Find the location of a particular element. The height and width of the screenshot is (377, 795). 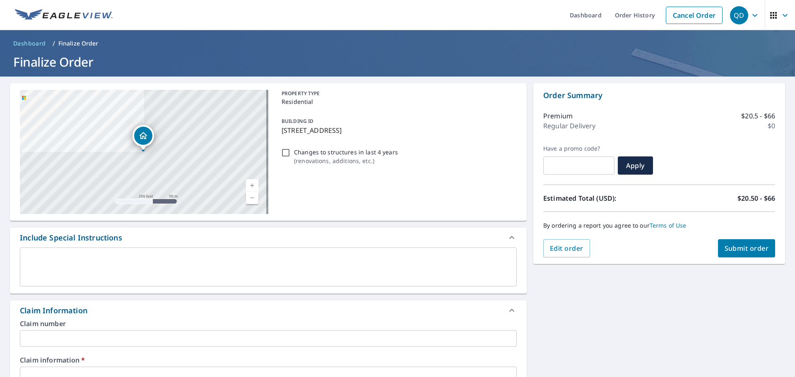

nav: breadcrumb is located at coordinates (398, 43).